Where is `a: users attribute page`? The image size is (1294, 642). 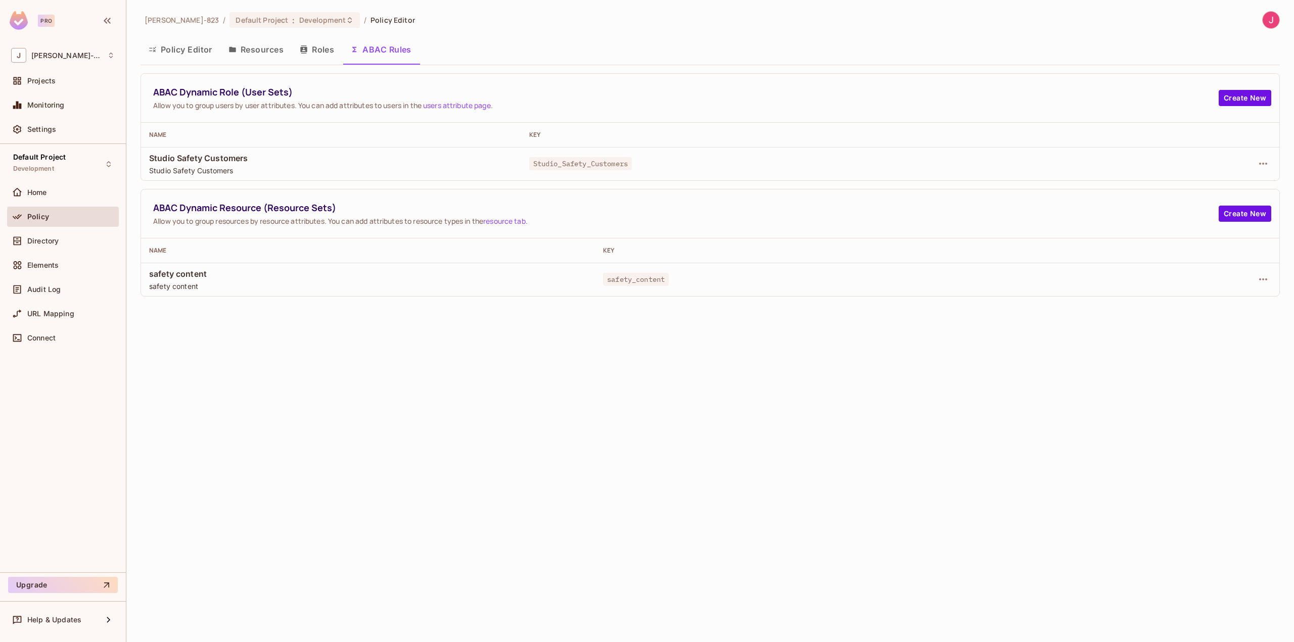 a: users attribute page is located at coordinates (457, 105).